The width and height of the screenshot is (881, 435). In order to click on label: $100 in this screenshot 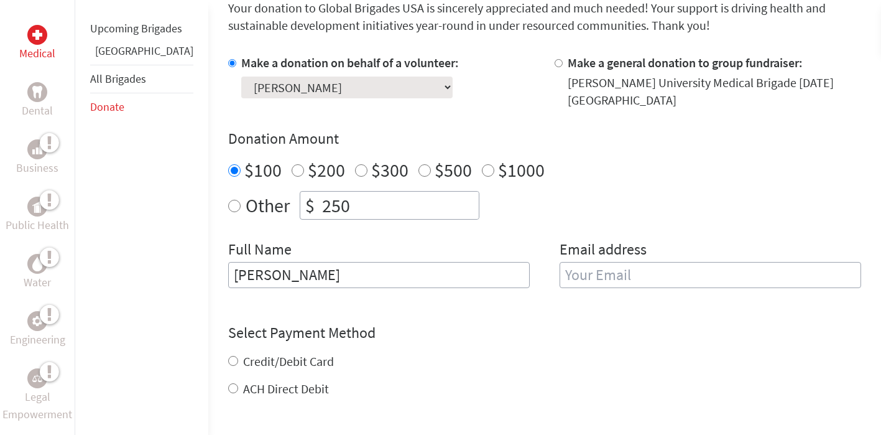, I will do `click(263, 170)`.